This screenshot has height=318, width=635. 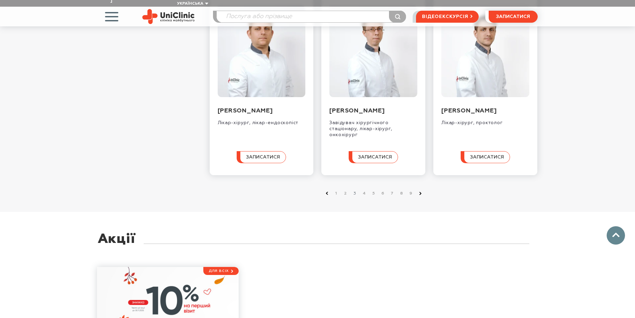 What do you see at coordinates (311, 17) in the screenshot?
I see `input: Послуга або прізвище` at bounding box center [311, 17].